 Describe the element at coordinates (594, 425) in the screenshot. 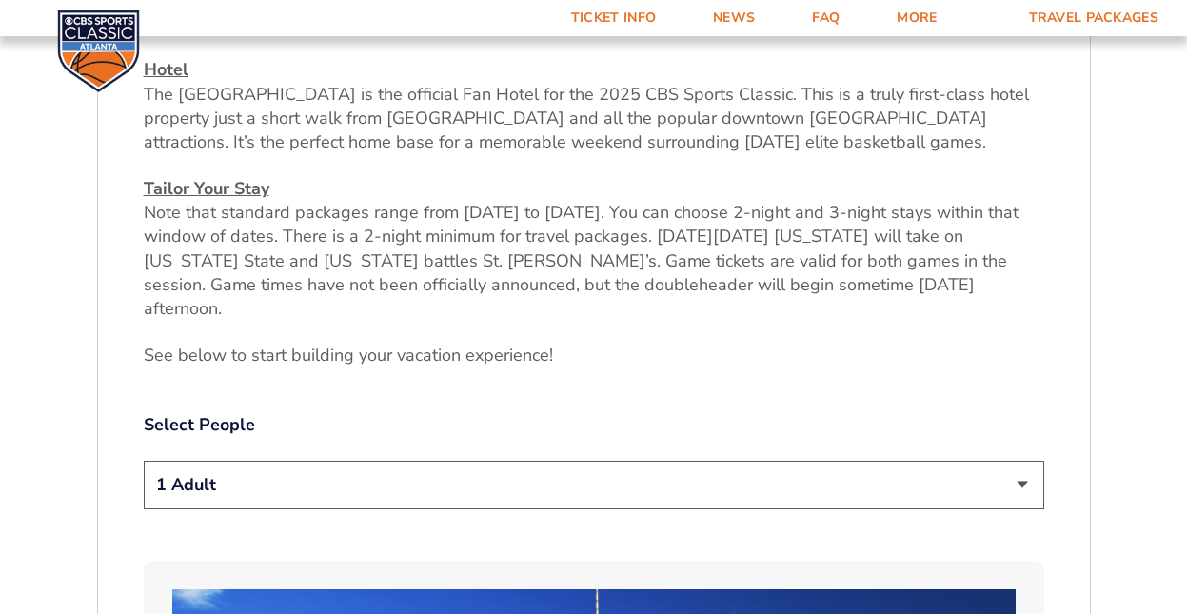

I see `label: Select People` at that location.